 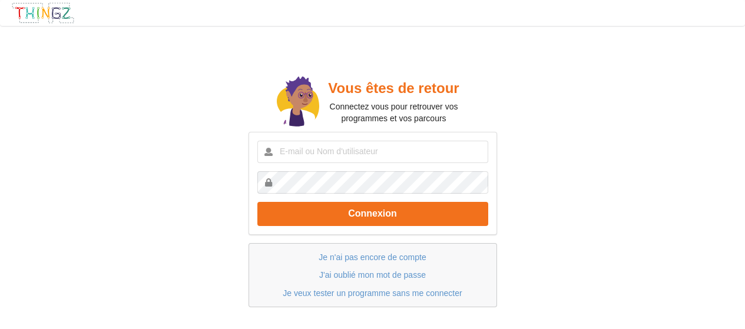 I want to click on input: E-mail ou Nom d'utilisateur, so click(x=373, y=152).